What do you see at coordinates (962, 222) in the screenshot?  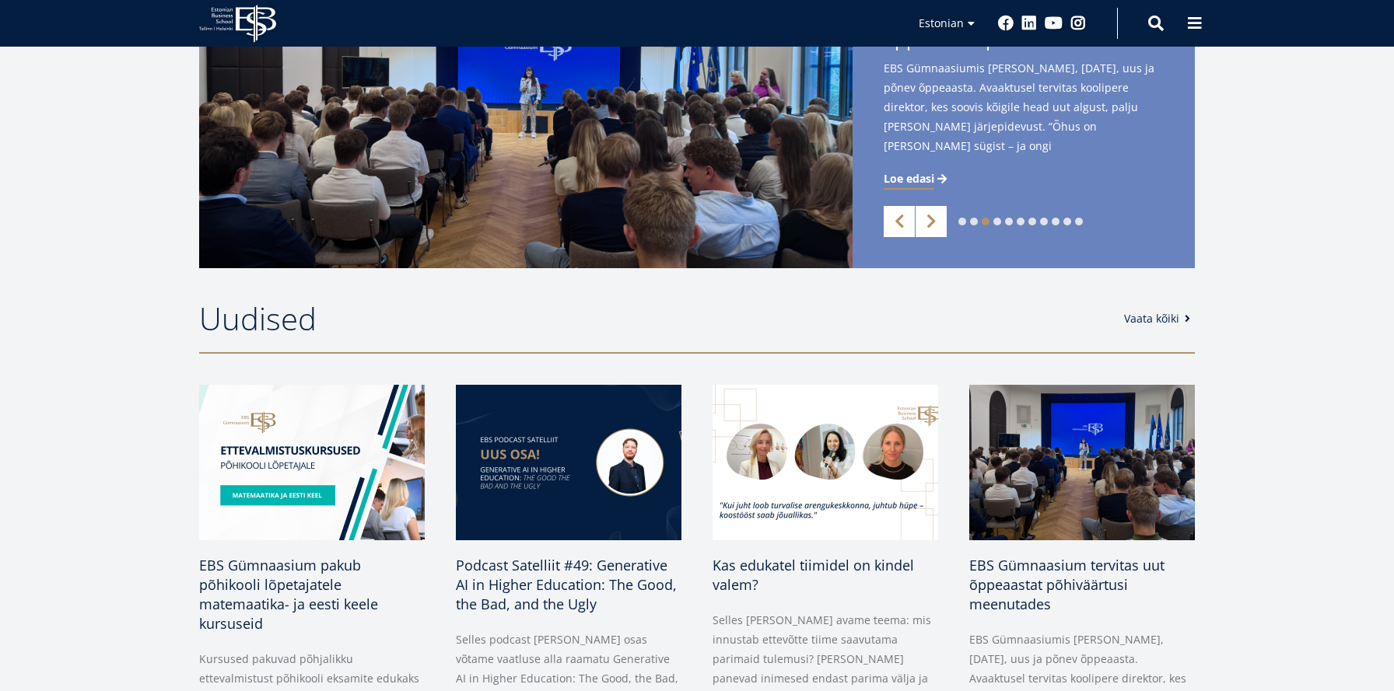 I see `a: 1` at bounding box center [962, 222].